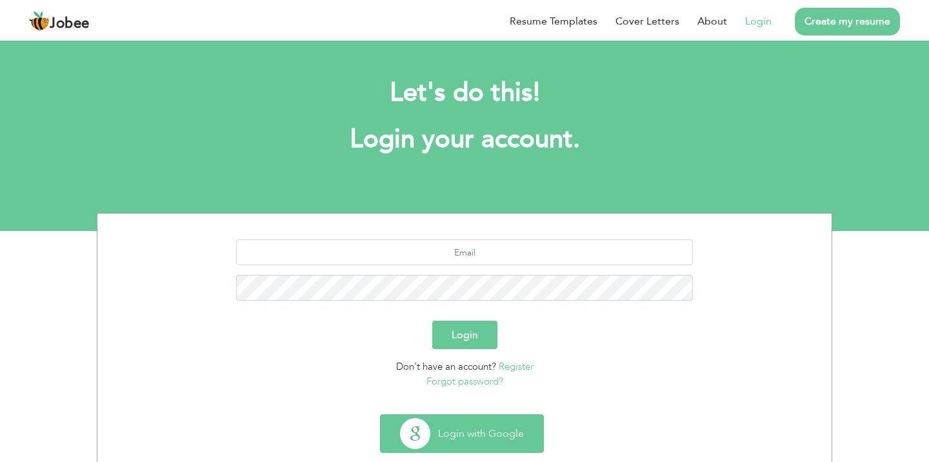 Image resolution: width=929 pixels, height=462 pixels. Describe the element at coordinates (647, 21) in the screenshot. I see `a: Cover Letters` at that location.